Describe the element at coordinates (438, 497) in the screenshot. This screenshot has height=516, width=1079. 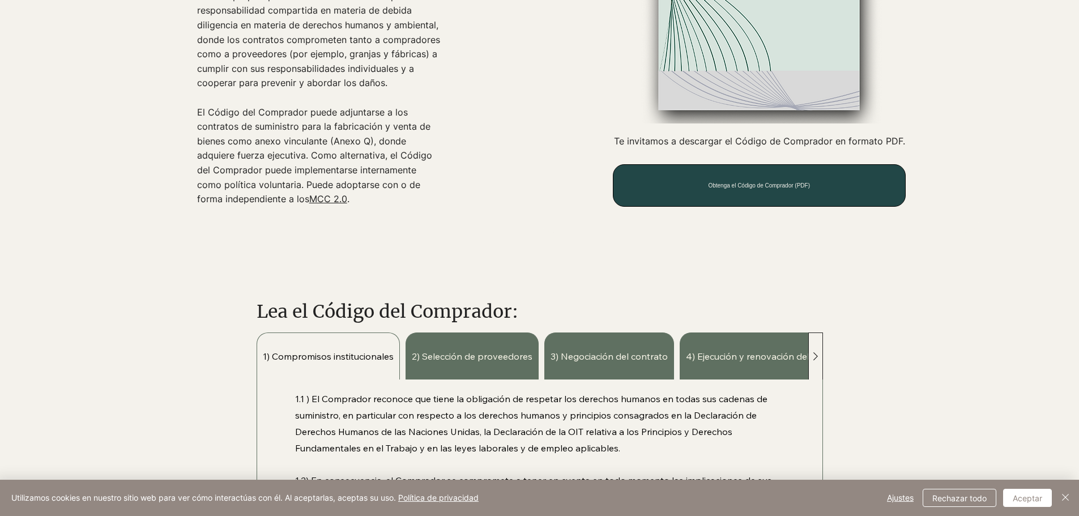
I see `font: Política de privacidad` at that location.